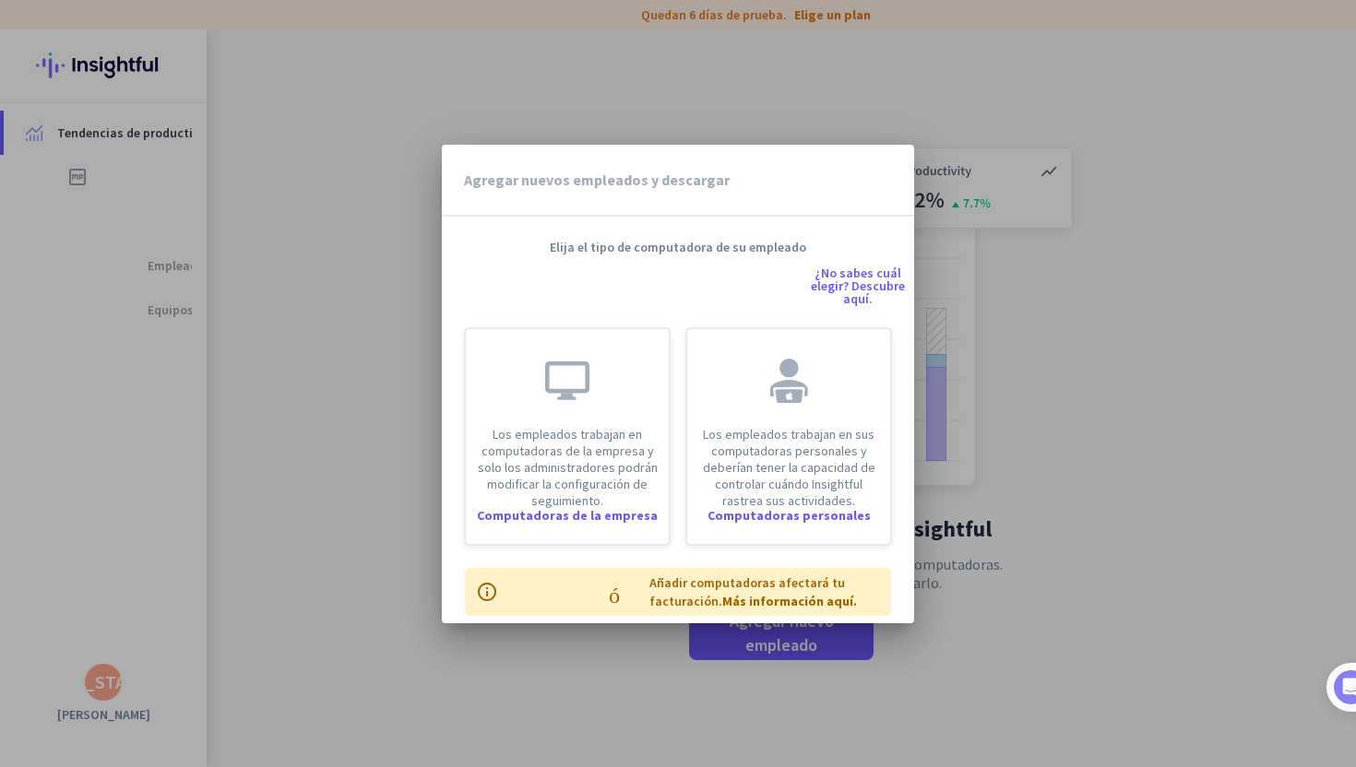 Image resolution: width=1356 pixels, height=767 pixels. Describe the element at coordinates (789, 516) in the screenshot. I see `font: Computadoras personales` at that location.